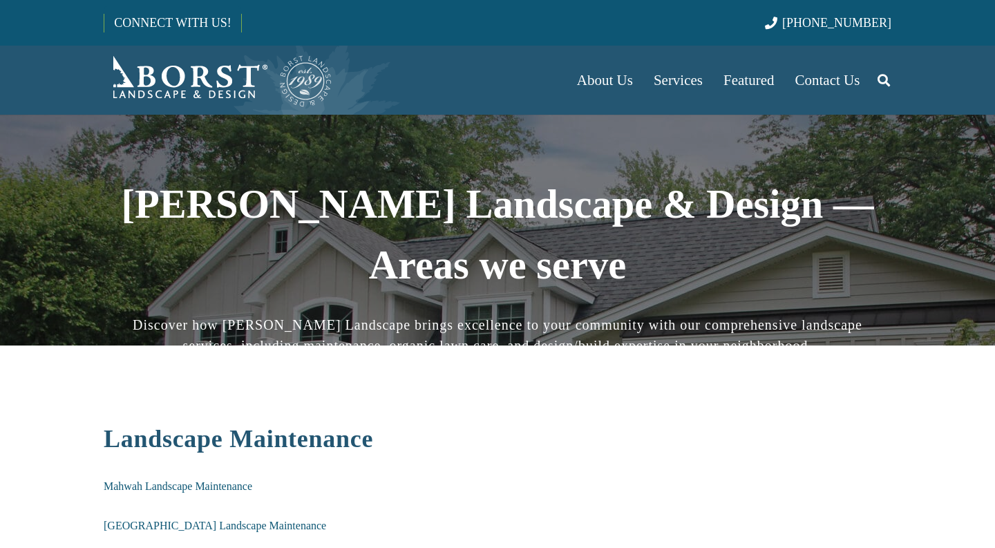 Image resolution: width=995 pixels, height=548 pixels. Describe the element at coordinates (828, 80) in the screenshot. I see `span: Contact Us` at that location.